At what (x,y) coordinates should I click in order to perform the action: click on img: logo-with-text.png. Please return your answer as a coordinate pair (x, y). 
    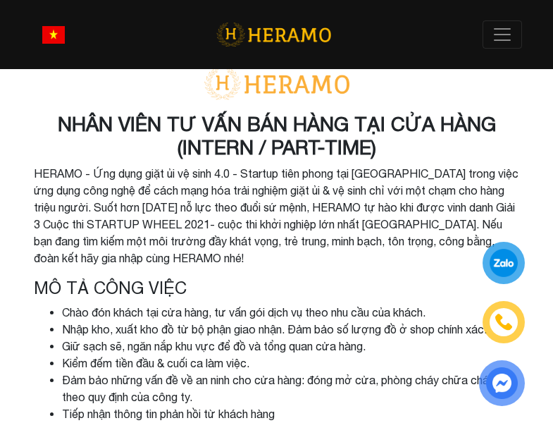
    Looking at the image, I should click on (277, 84).